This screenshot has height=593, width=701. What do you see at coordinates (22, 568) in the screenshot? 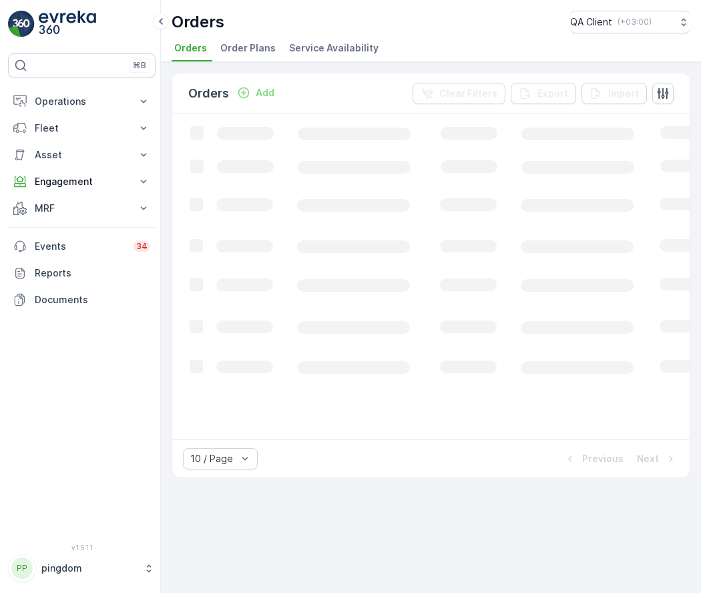
I see `div: PP` at bounding box center [22, 568].